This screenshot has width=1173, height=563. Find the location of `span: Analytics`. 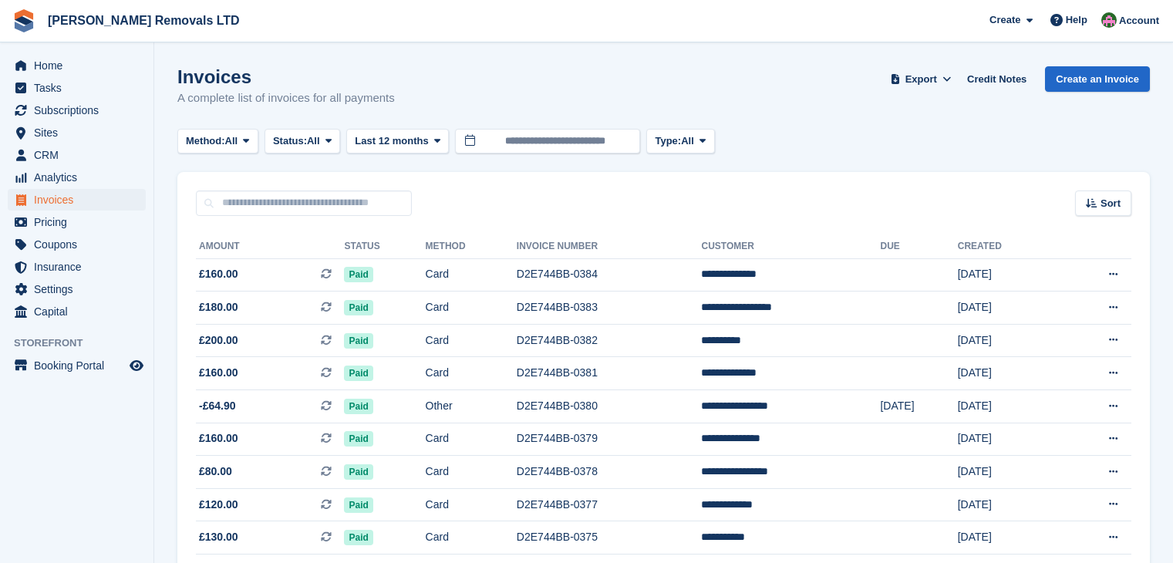

span: Analytics is located at coordinates (80, 177).